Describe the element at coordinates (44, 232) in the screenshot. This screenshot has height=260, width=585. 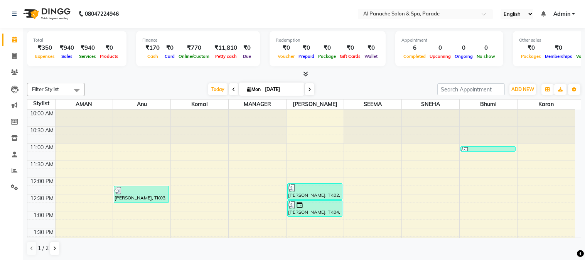
I see `div: 1:30 PM` at that location.